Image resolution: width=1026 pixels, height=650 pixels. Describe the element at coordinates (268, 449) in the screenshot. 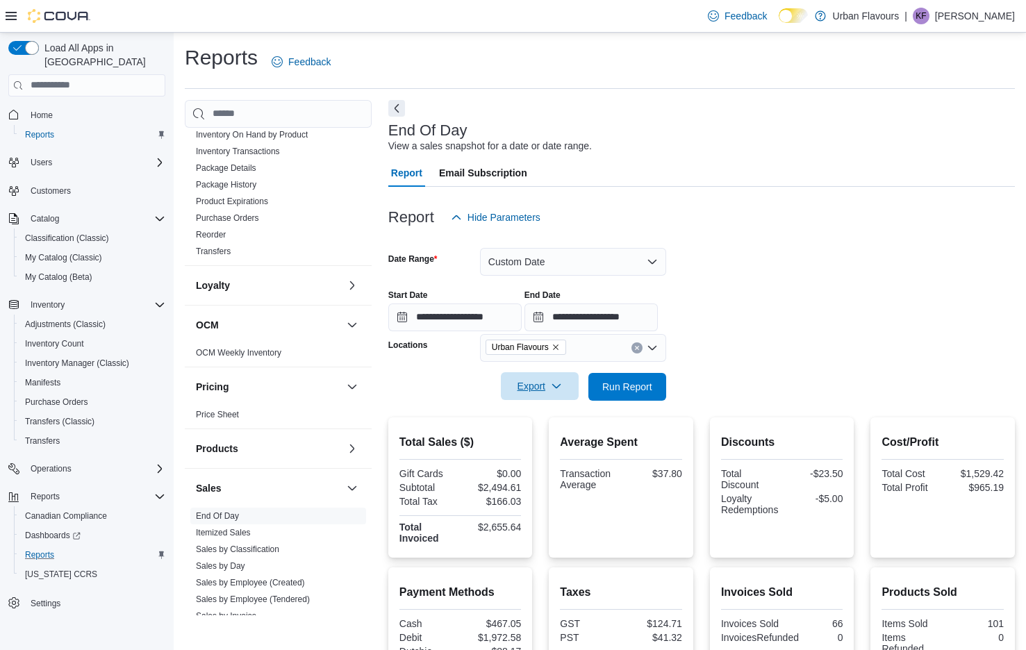

I see `button: Products` at that location.